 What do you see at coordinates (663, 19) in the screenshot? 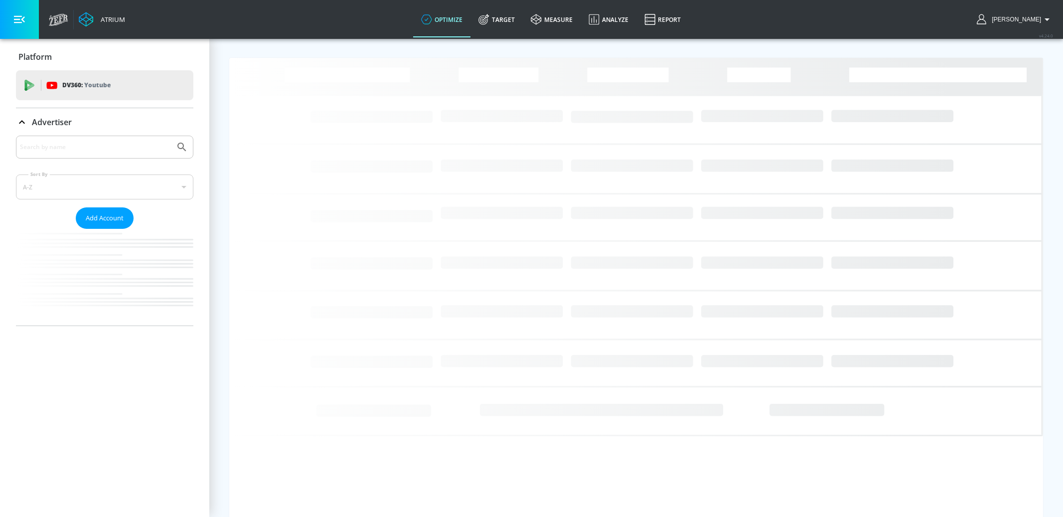
I see `a: Report` at bounding box center [663, 19].